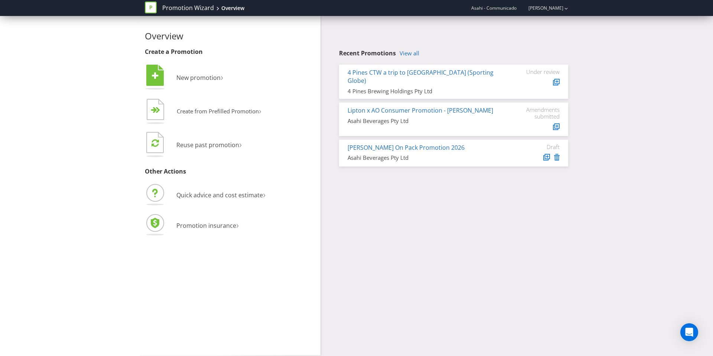 The image size is (713, 356). Describe the element at coordinates (494, 8) in the screenshot. I see `span: Asahi - Communicado` at that location.